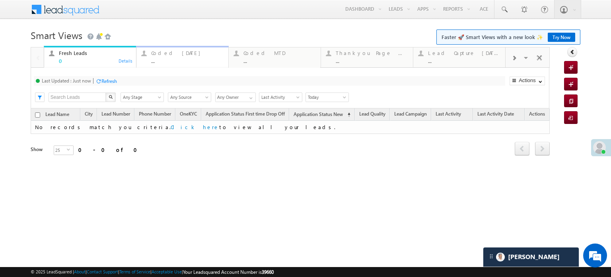  Describe the element at coordinates (318, 114) in the screenshot. I see `span: Application Status New` at that location.